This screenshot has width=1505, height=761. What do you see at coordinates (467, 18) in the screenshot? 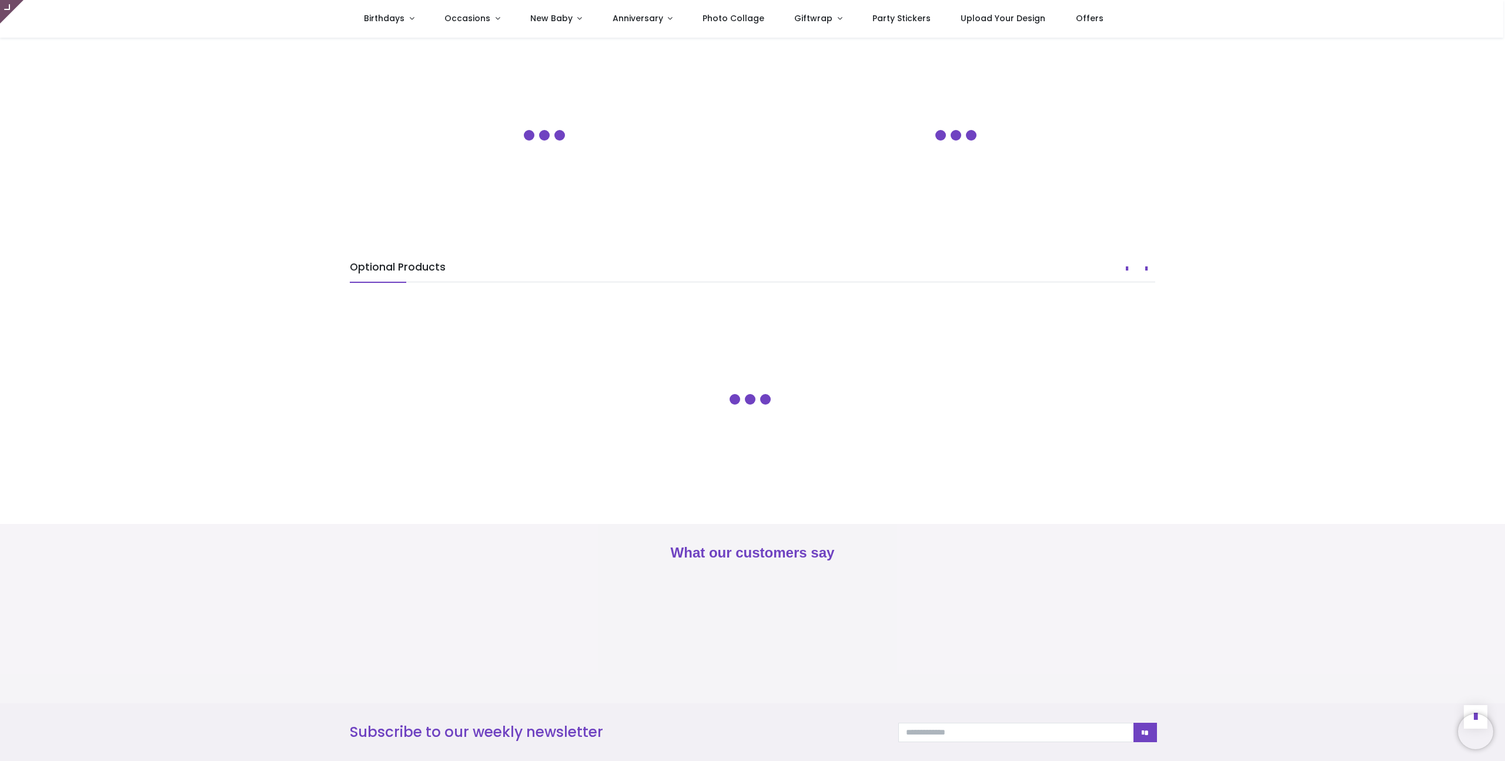
I see `span: Occasions` at bounding box center [467, 18].